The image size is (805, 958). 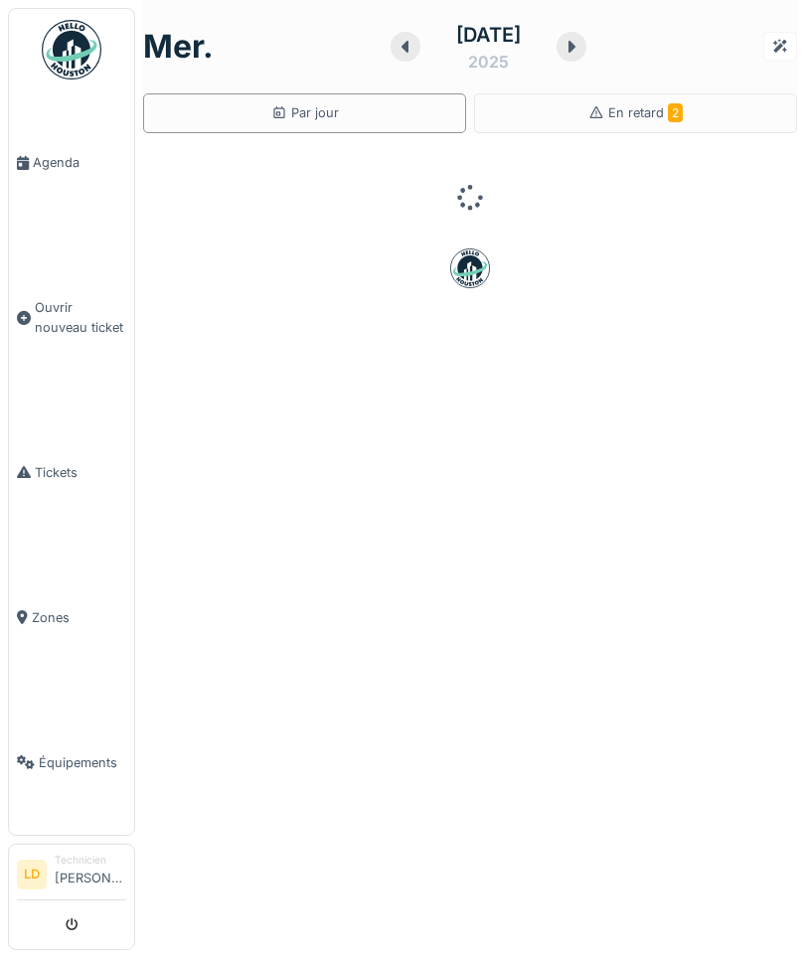 What do you see at coordinates (82, 762) in the screenshot?
I see `span: Équipements` at bounding box center [82, 762].